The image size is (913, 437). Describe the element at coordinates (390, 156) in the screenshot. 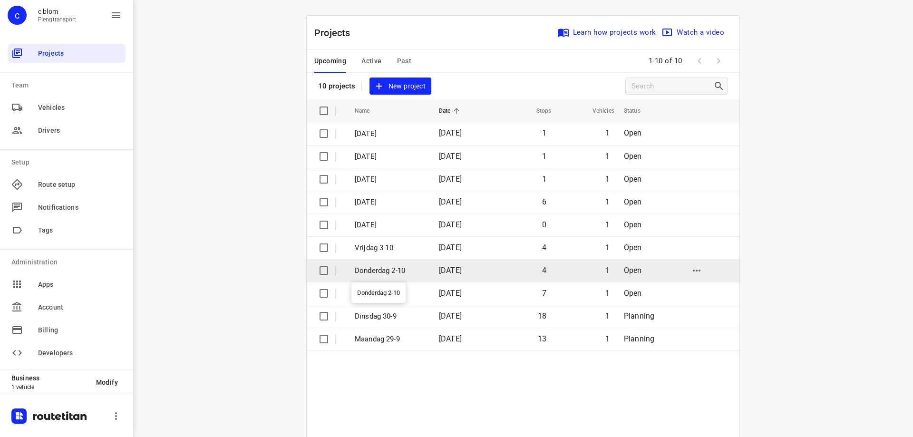

I see `p: Donderdag 9-10` at that location.